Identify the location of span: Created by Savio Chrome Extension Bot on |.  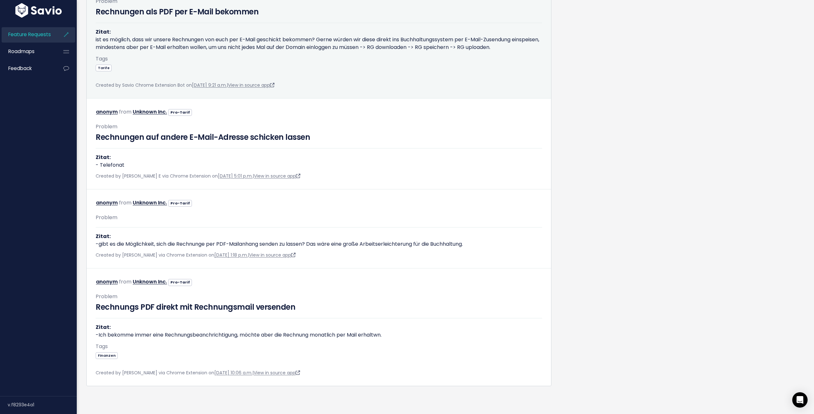
(185, 85).